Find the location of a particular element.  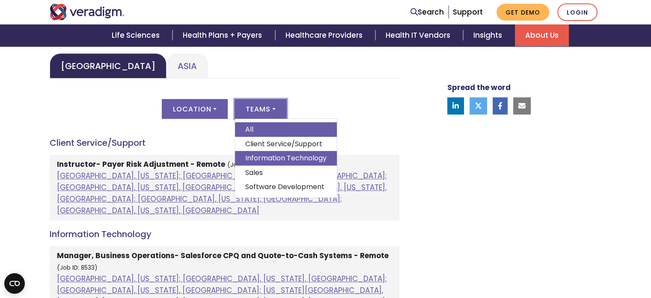

a: Software Development is located at coordinates (286, 187).